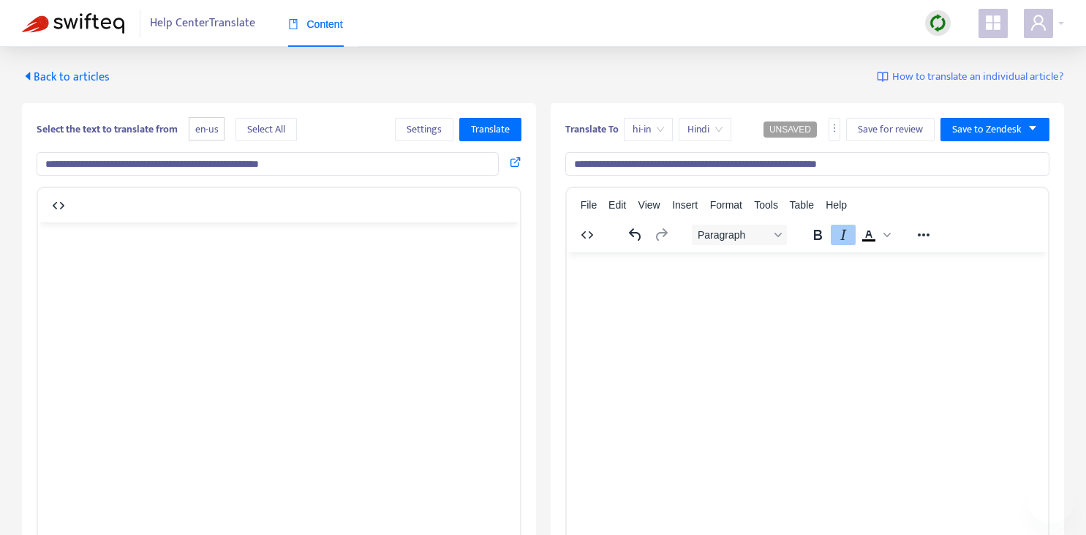 The height and width of the screenshot is (535, 1086). Describe the element at coordinates (266, 129) in the screenshot. I see `button: Select All` at that location.